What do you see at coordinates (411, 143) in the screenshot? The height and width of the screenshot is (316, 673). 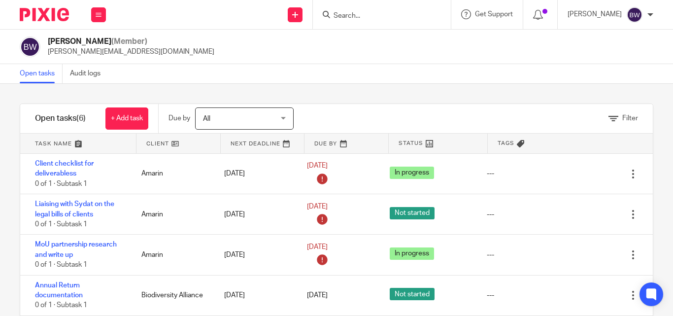 I see `span: Status` at bounding box center [411, 143].